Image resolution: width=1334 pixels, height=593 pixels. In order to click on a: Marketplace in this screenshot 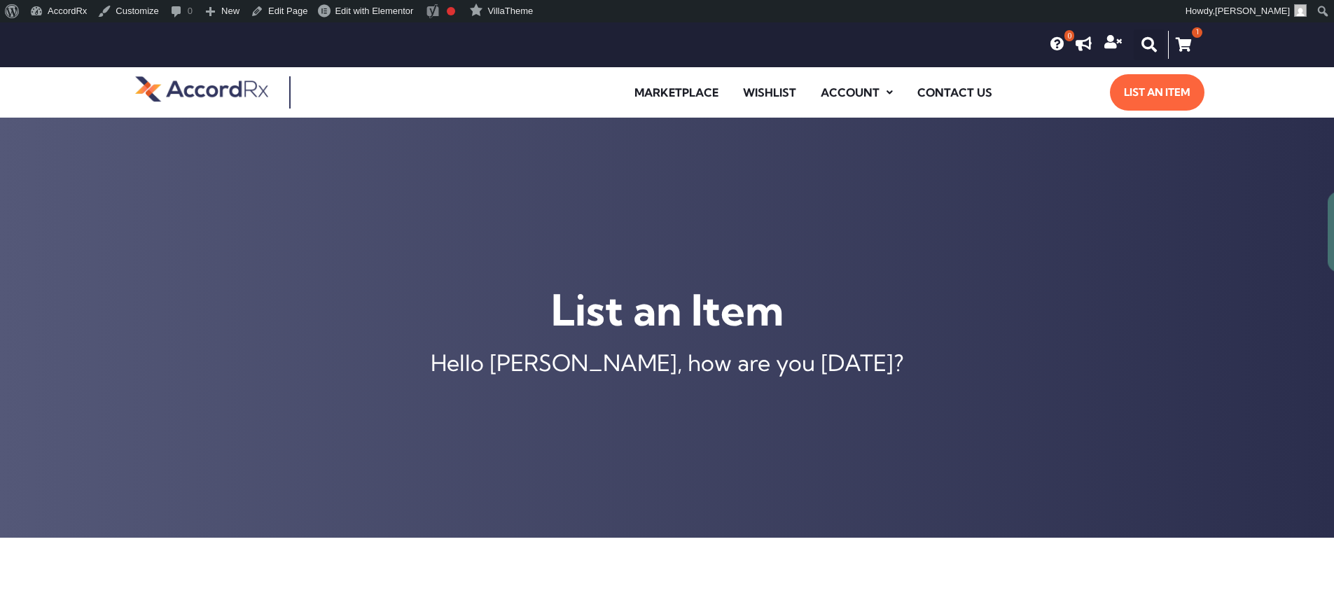, I will do `click(676, 92)`.